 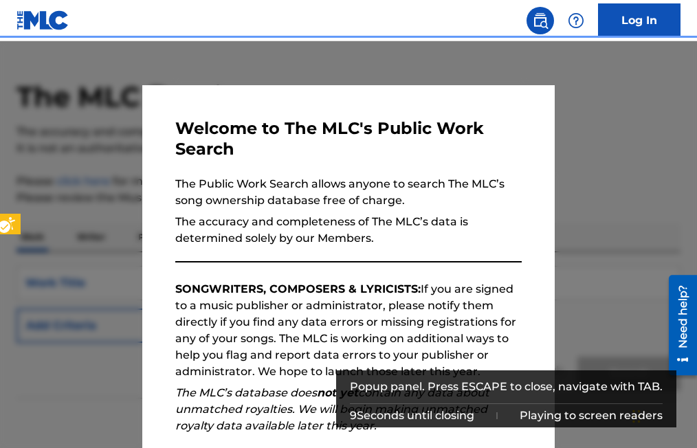 I want to click on img: help, so click(x=576, y=21).